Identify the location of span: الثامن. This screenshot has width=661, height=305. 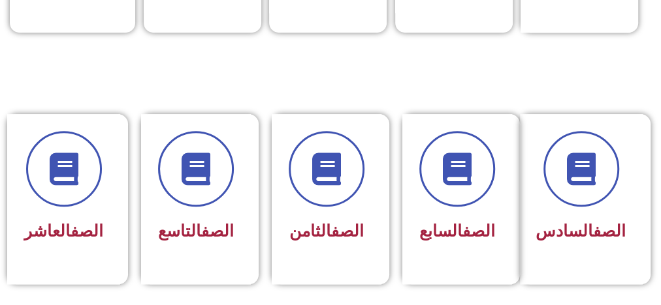
(326, 231).